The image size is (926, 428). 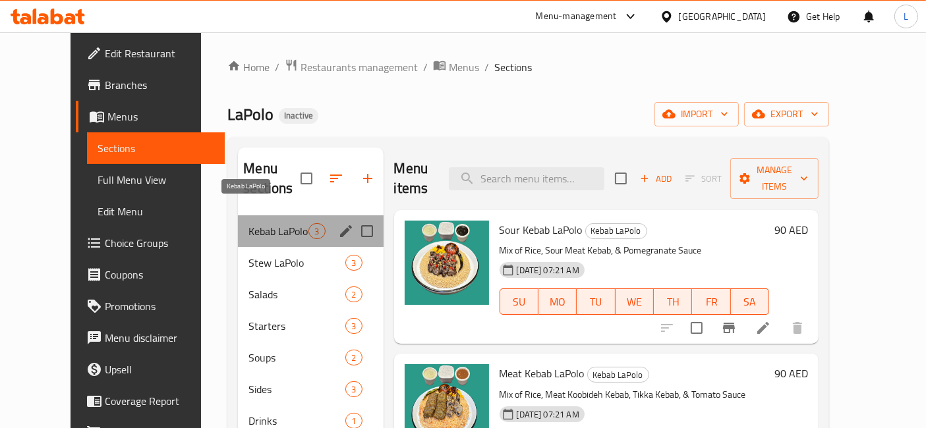 I want to click on a: Coupons, so click(x=150, y=275).